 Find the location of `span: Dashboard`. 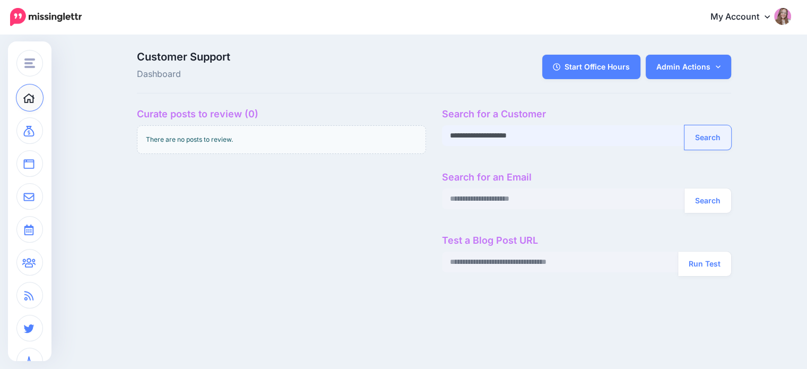

span: Dashboard is located at coordinates (332, 74).